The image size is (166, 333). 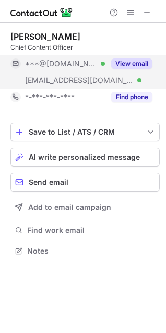 I want to click on span: Find work email, so click(x=91, y=230).